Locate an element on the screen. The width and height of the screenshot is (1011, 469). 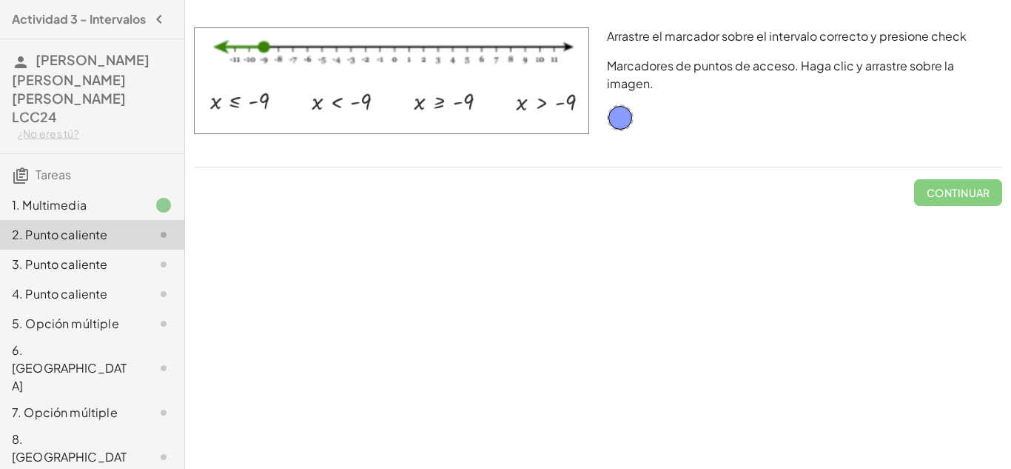
font: 4. Punto caliente is located at coordinates (60, 293).